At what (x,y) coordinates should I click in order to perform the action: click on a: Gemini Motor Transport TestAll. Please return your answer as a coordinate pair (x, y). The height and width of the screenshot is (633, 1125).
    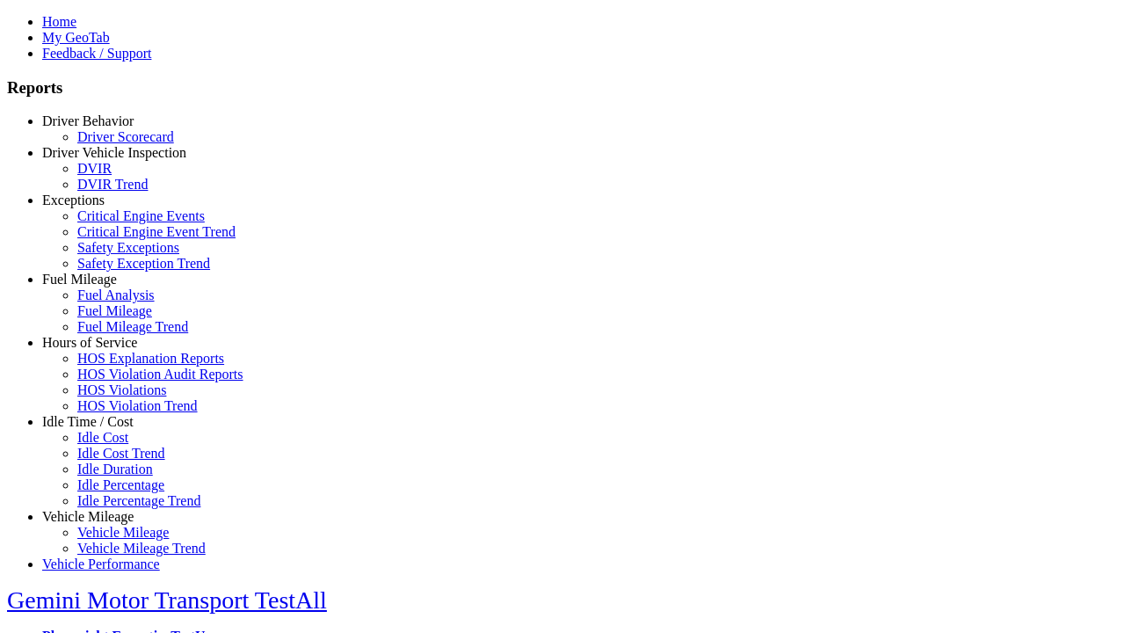
    Looking at the image, I should click on (167, 599).